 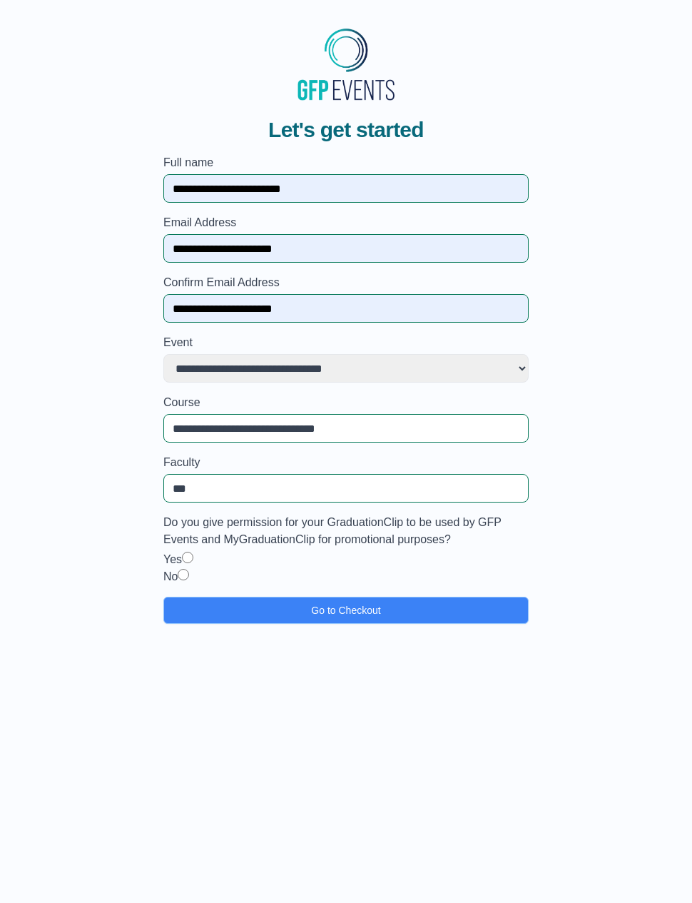 I want to click on label: Faculty, so click(x=346, y=462).